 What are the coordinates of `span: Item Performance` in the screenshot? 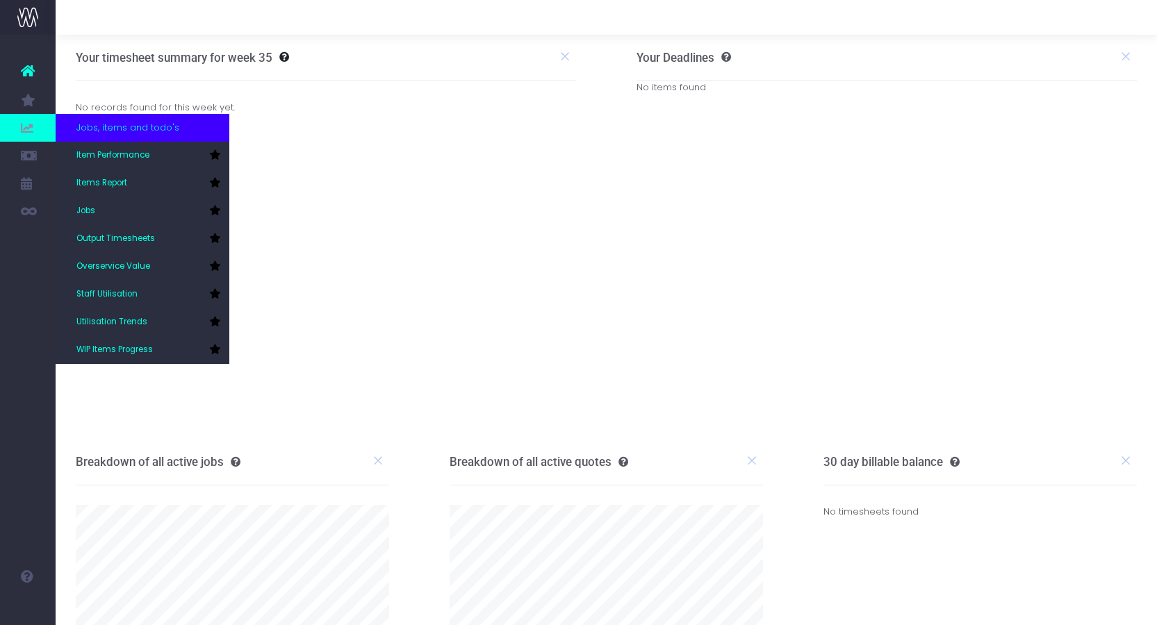 It's located at (113, 156).